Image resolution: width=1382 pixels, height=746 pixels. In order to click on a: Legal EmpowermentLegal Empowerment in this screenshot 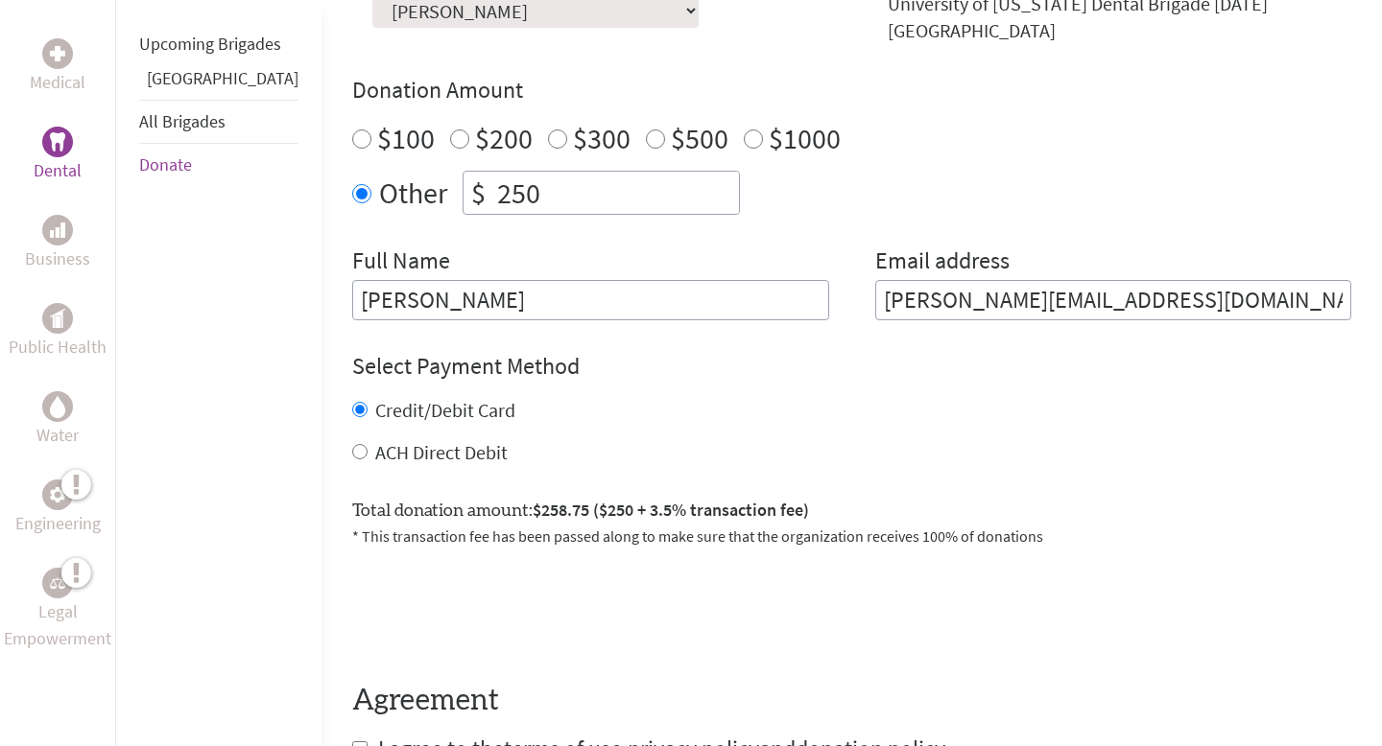, I will do `click(58, 610)`.